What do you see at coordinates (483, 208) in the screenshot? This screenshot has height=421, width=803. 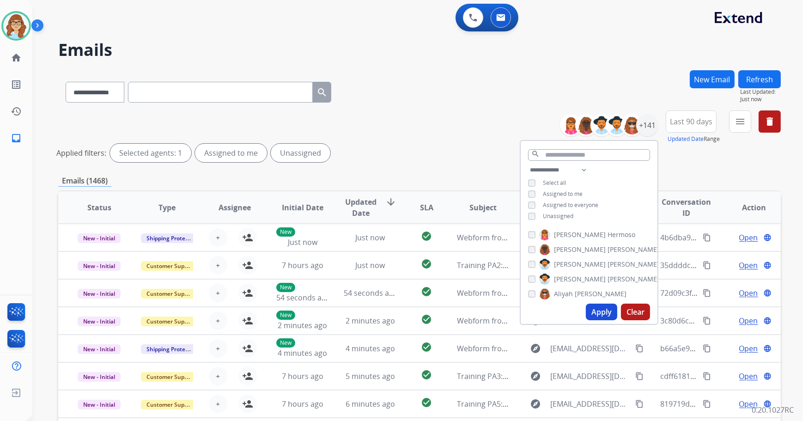 I see `span: Subject` at bounding box center [483, 208].